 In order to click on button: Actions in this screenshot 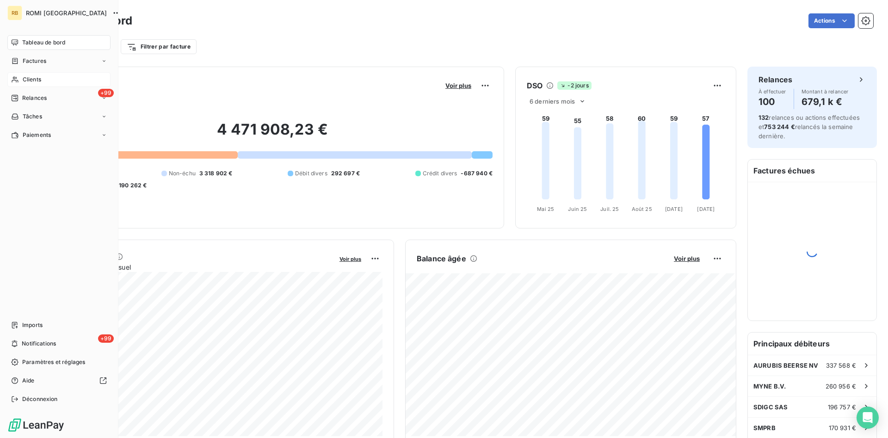, I will do `click(832, 21)`.